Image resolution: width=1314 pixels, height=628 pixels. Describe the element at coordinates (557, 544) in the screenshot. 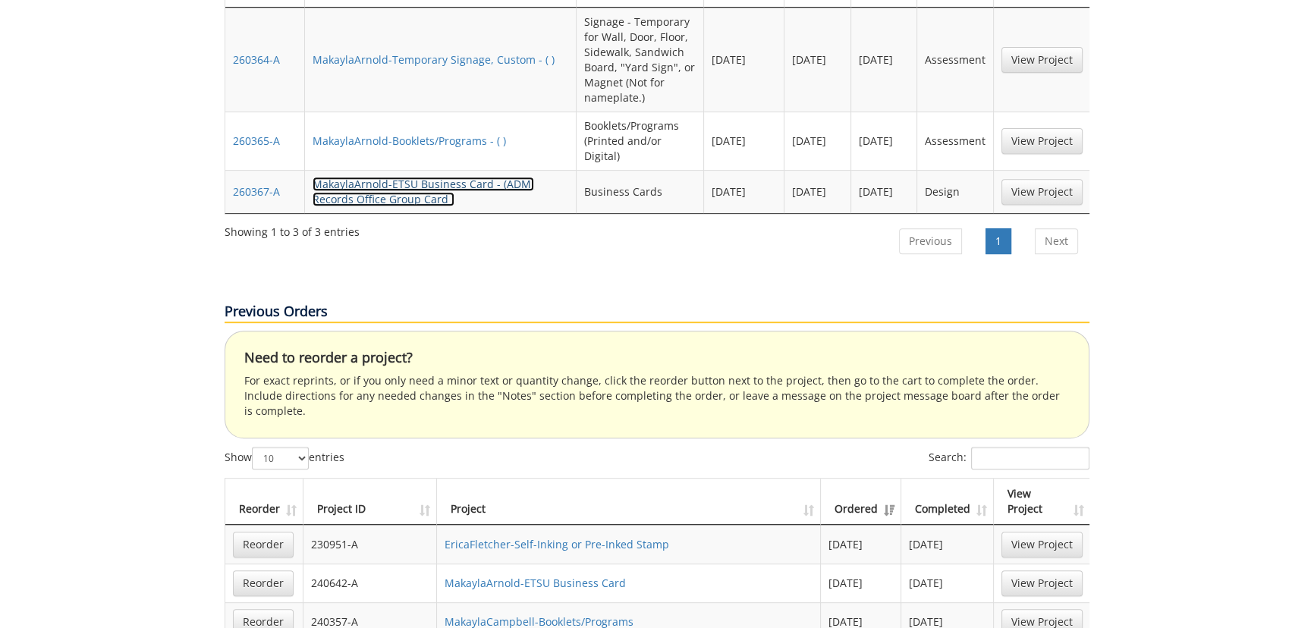

I see `a: EricaFletcher-Self-Inking or Pre-Inked Stamp` at that location.